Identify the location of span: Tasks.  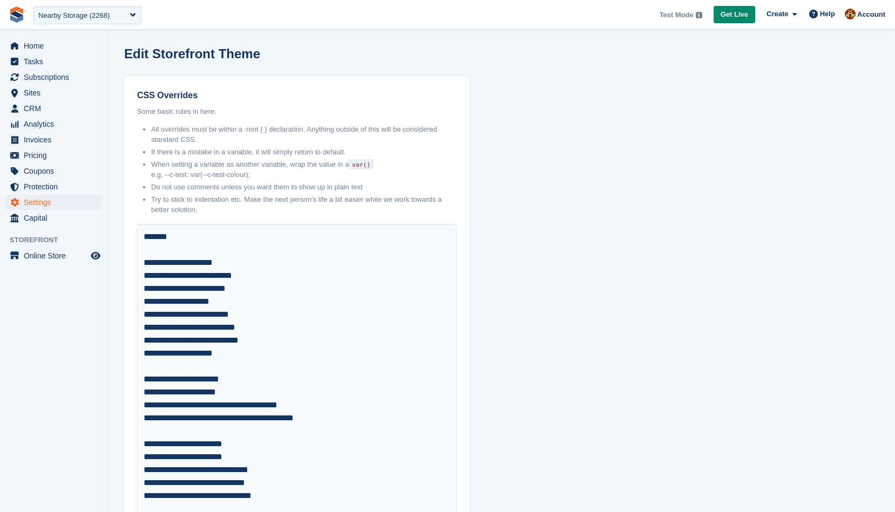
(56, 62).